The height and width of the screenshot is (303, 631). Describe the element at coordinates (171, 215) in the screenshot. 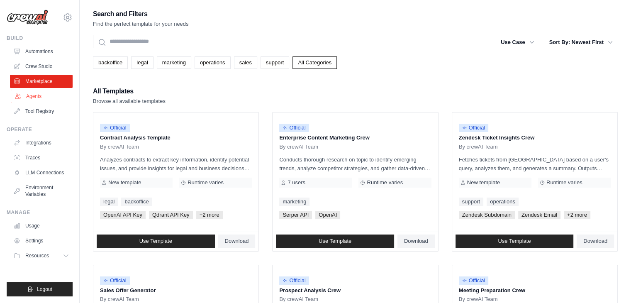

I see `span: Qdrant API Key` at that location.